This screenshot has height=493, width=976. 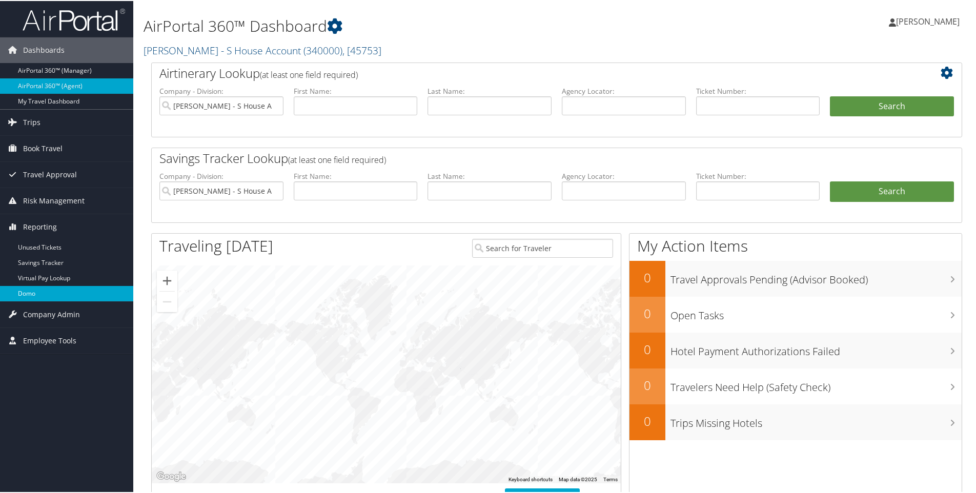 What do you see at coordinates (323, 49) in the screenshot?
I see `span: ( 340000 )` at bounding box center [323, 49].